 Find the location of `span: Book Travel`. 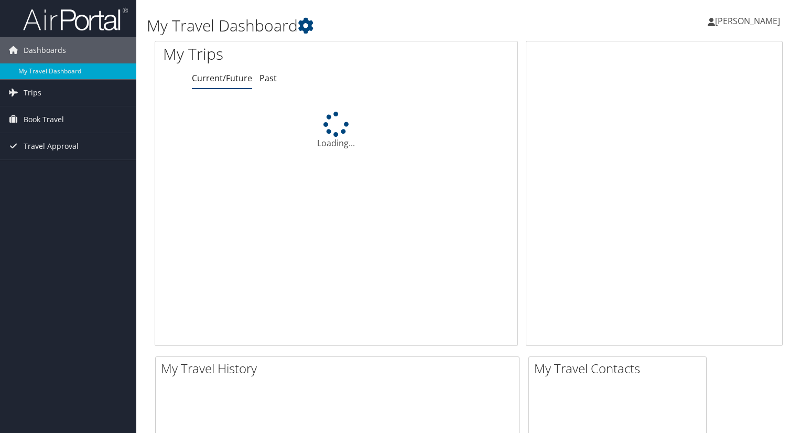

span: Book Travel is located at coordinates (44, 120).